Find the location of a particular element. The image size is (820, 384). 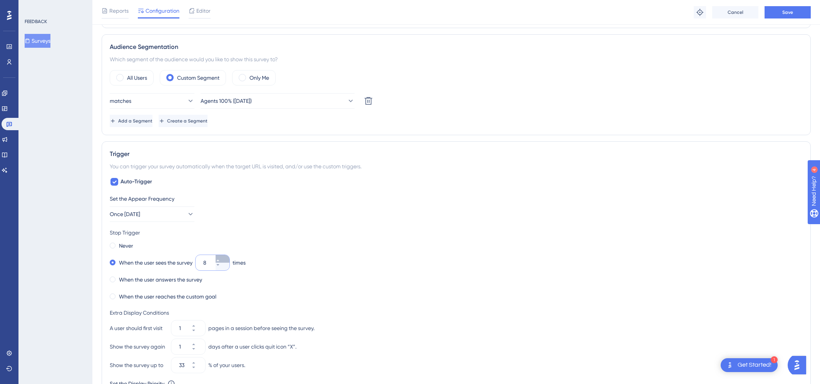

div: 1 is located at coordinates (774, 359).